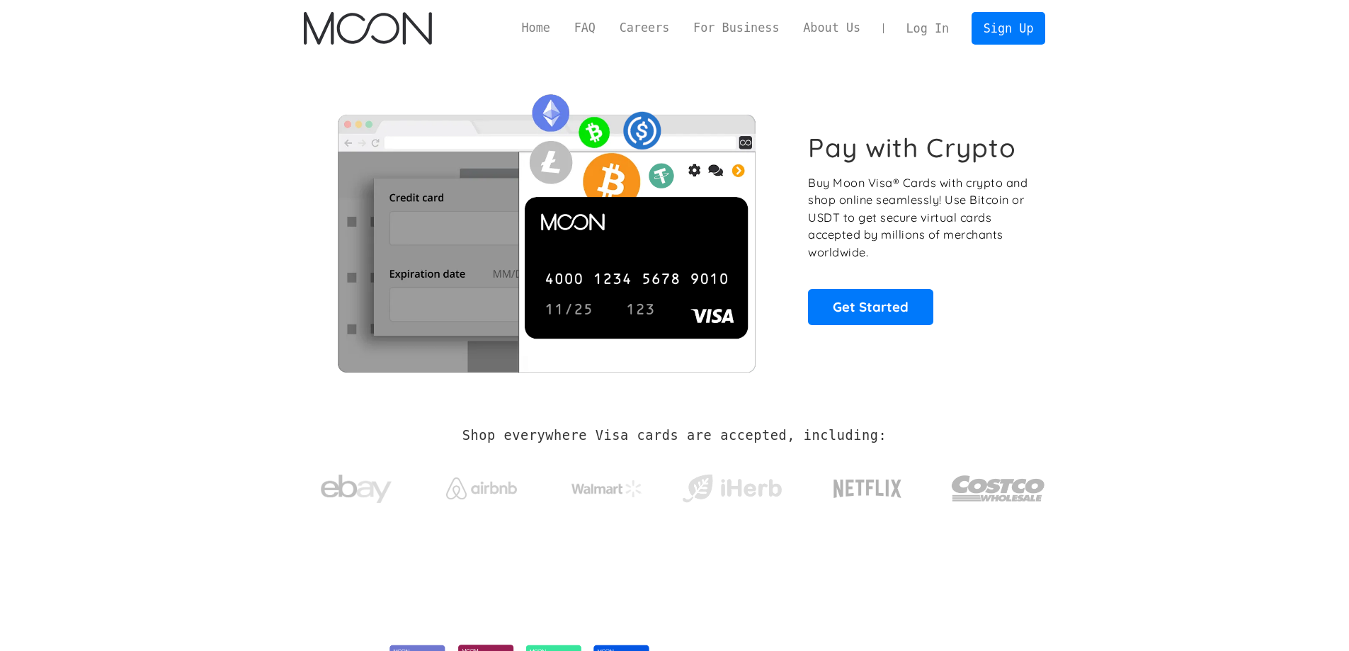 The height and width of the screenshot is (651, 1349). What do you see at coordinates (867, 485) in the screenshot?
I see `a: Netflix` at bounding box center [867, 485].